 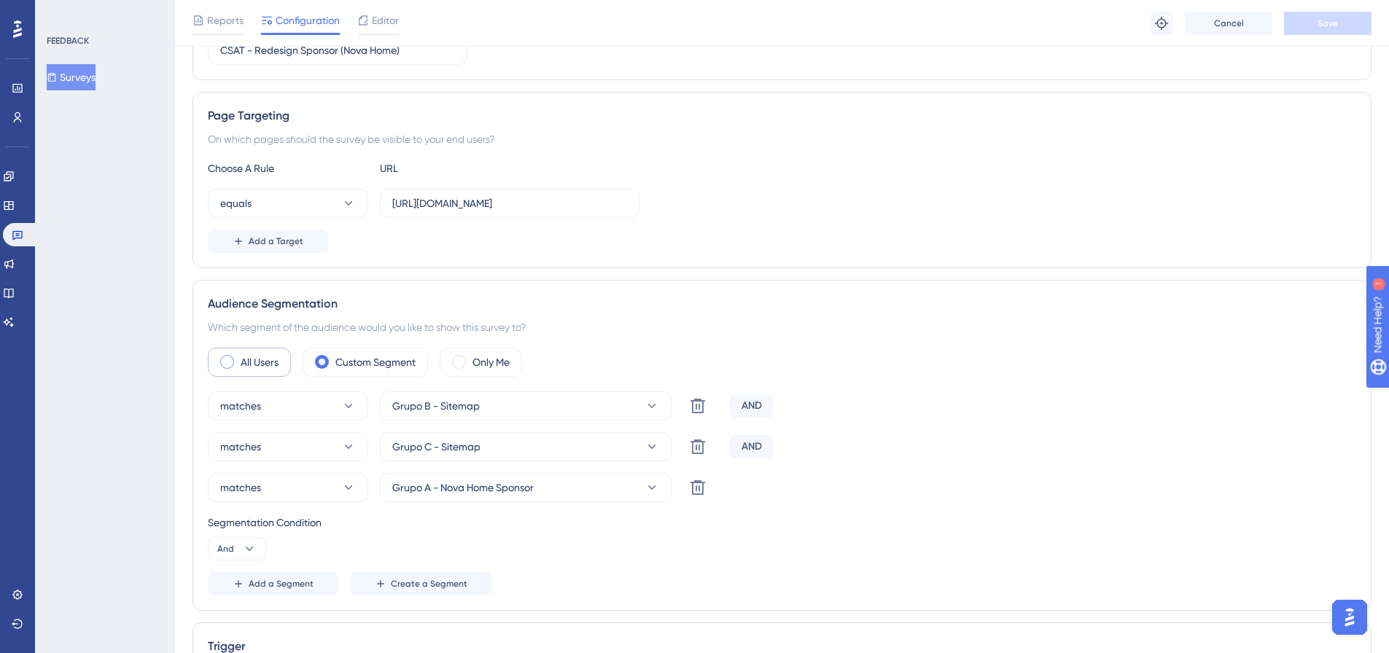 What do you see at coordinates (260, 362) in the screenshot?
I see `label: All Users` at bounding box center [260, 362].